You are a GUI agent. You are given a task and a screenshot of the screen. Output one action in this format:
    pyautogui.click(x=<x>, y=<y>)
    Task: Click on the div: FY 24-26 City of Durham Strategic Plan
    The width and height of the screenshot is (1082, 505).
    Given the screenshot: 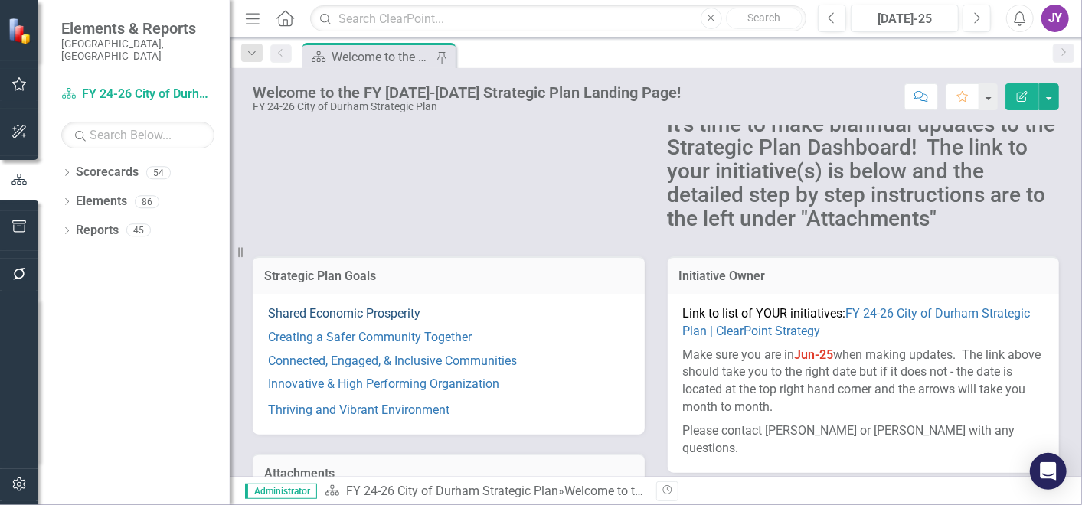 What is the action you would take?
    pyautogui.click(x=466, y=106)
    